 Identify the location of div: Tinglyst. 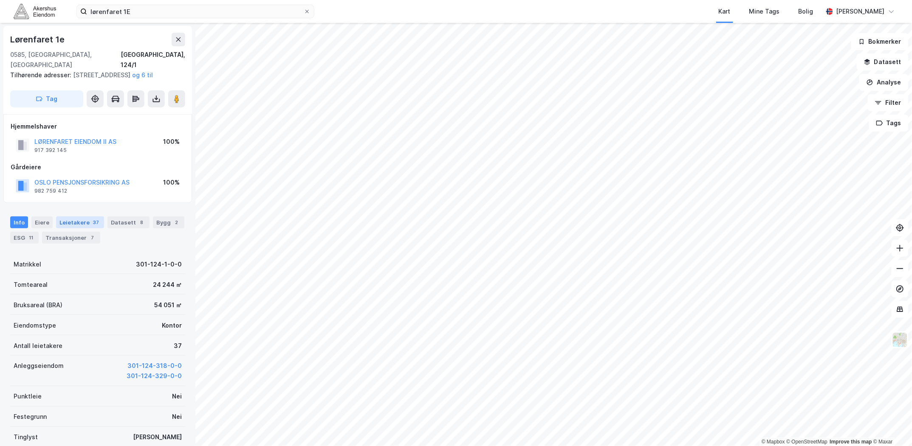
(25, 437).